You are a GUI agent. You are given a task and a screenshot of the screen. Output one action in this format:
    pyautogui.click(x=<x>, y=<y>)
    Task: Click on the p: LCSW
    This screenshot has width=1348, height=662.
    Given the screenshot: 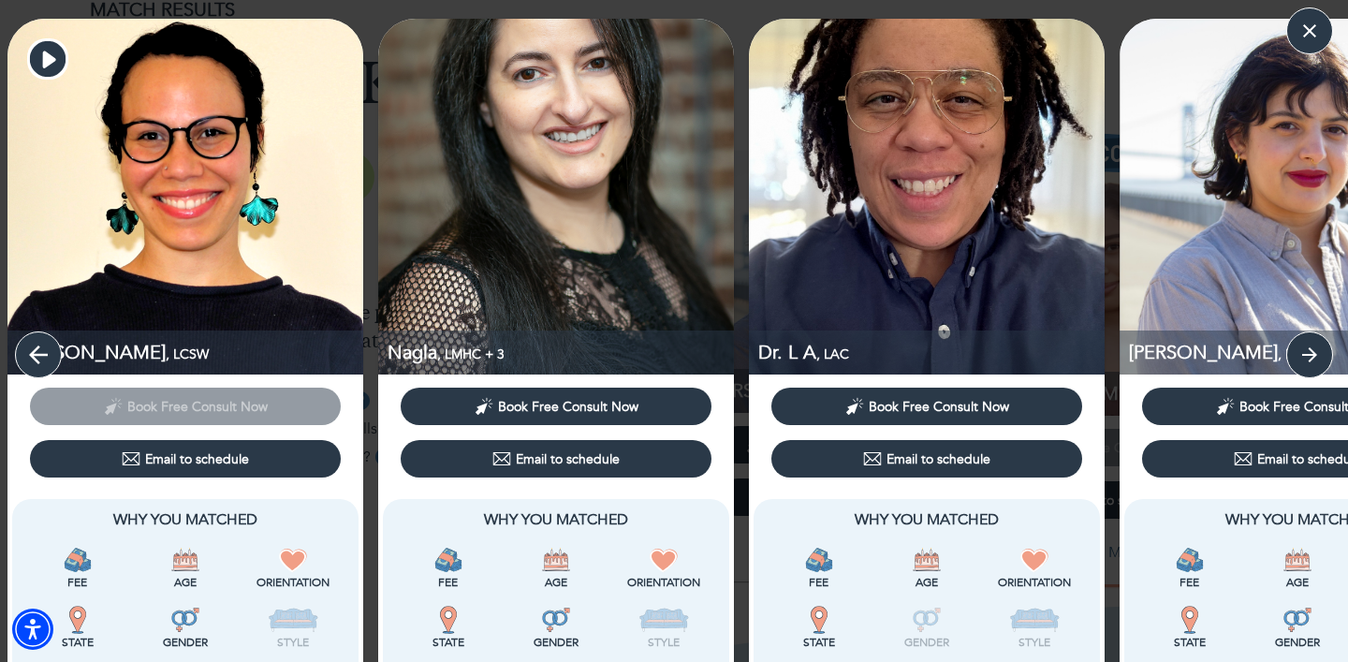 What is the action you would take?
    pyautogui.click(x=190, y=352)
    